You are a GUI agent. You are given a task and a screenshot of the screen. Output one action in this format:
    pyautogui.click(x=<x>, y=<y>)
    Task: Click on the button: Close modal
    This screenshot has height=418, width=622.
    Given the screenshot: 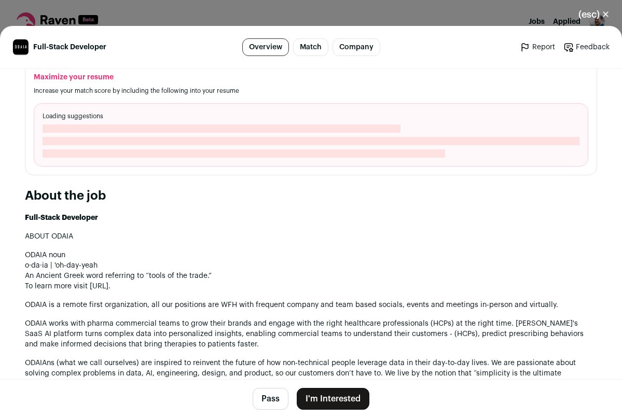 What is the action you would take?
    pyautogui.click(x=594, y=15)
    